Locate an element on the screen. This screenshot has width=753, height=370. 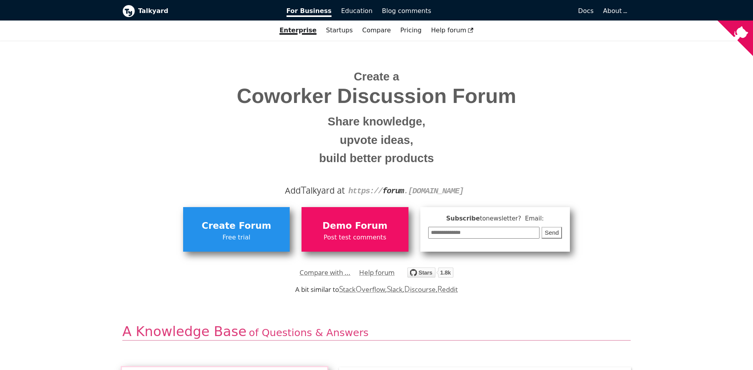
span: Demo Forum is located at coordinates (355, 226).